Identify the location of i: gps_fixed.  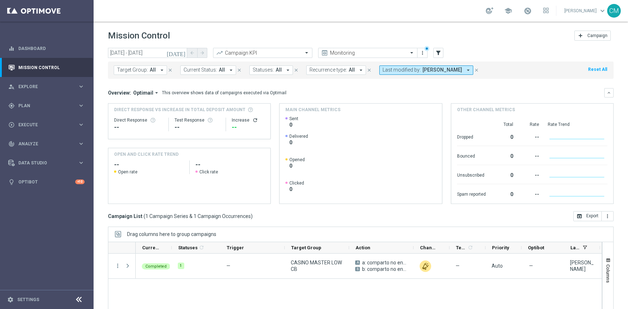
(12, 106).